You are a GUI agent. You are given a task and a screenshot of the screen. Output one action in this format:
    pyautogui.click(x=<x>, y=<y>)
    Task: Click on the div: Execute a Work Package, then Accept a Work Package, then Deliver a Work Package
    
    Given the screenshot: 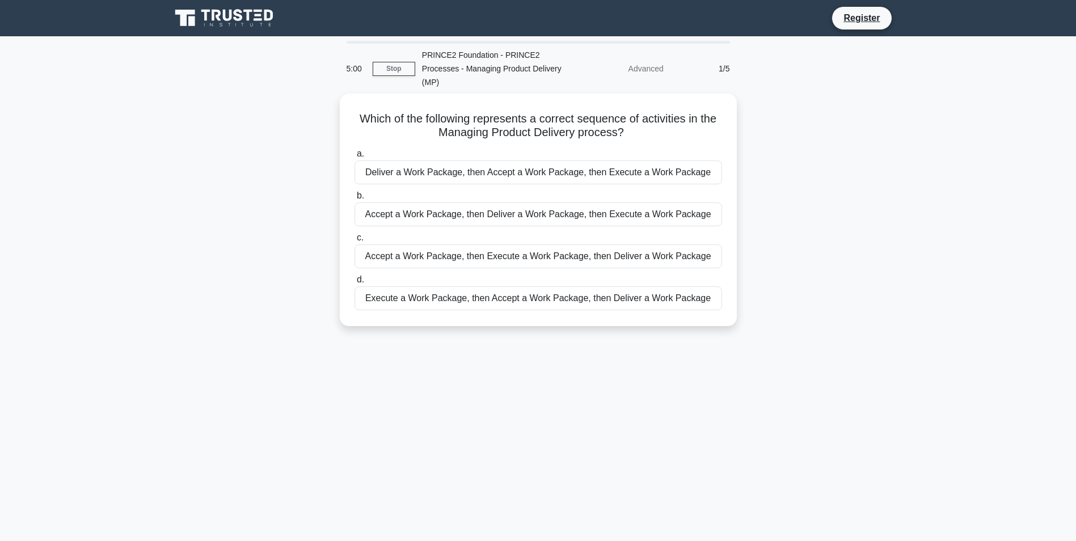 What is the action you would take?
    pyautogui.click(x=538, y=298)
    